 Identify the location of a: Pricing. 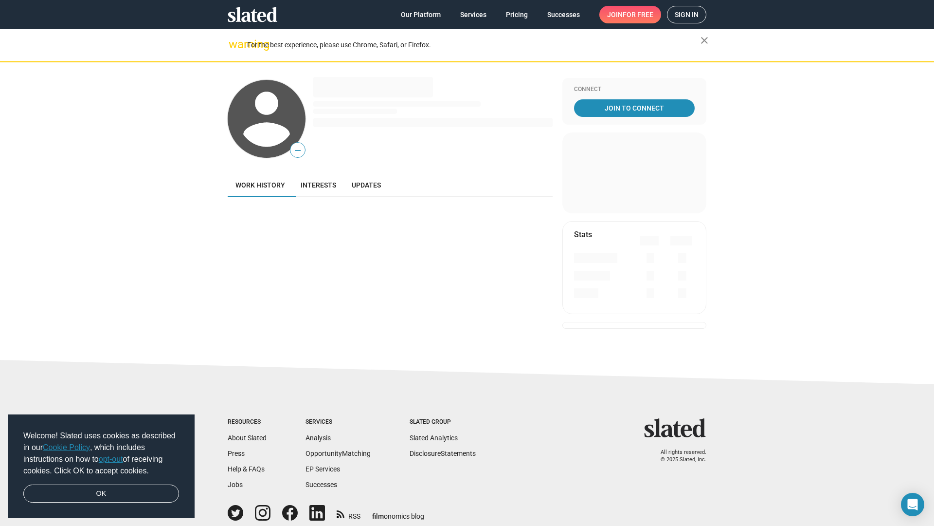
(517, 15).